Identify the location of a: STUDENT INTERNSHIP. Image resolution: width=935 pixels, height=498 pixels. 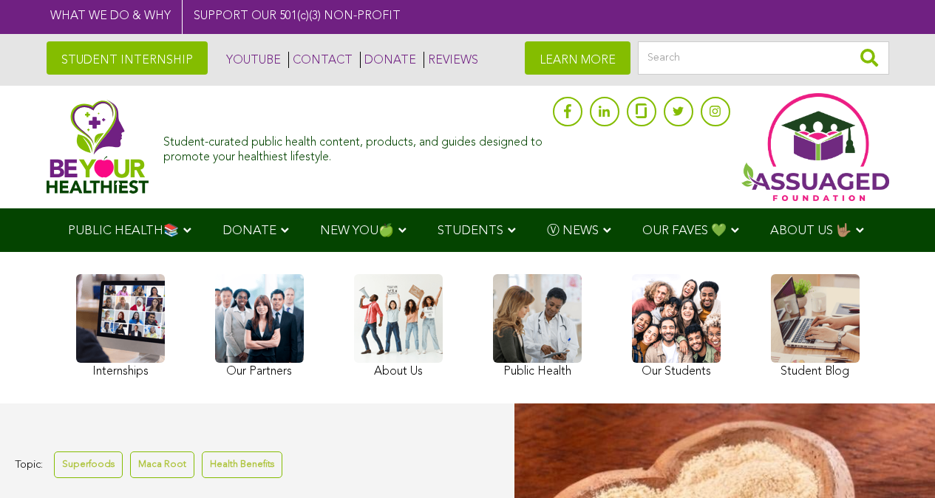
(127, 58).